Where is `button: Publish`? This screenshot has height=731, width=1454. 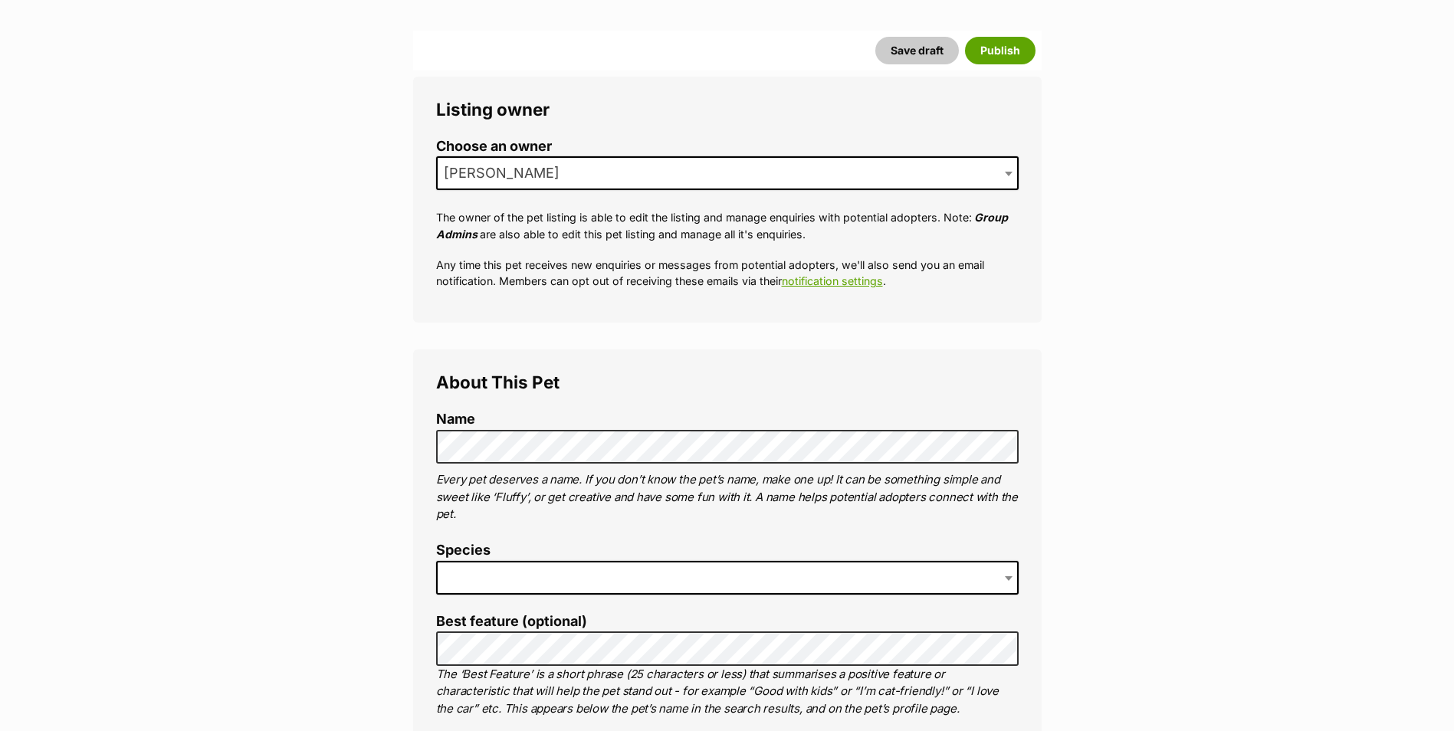
button: Publish is located at coordinates (1000, 51).